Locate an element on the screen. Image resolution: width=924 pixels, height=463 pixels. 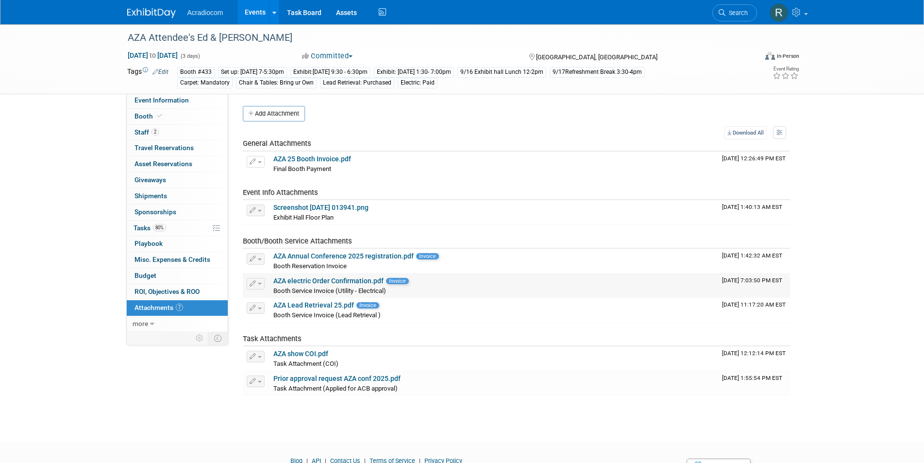
div: In-Person is located at coordinates (788, 56).